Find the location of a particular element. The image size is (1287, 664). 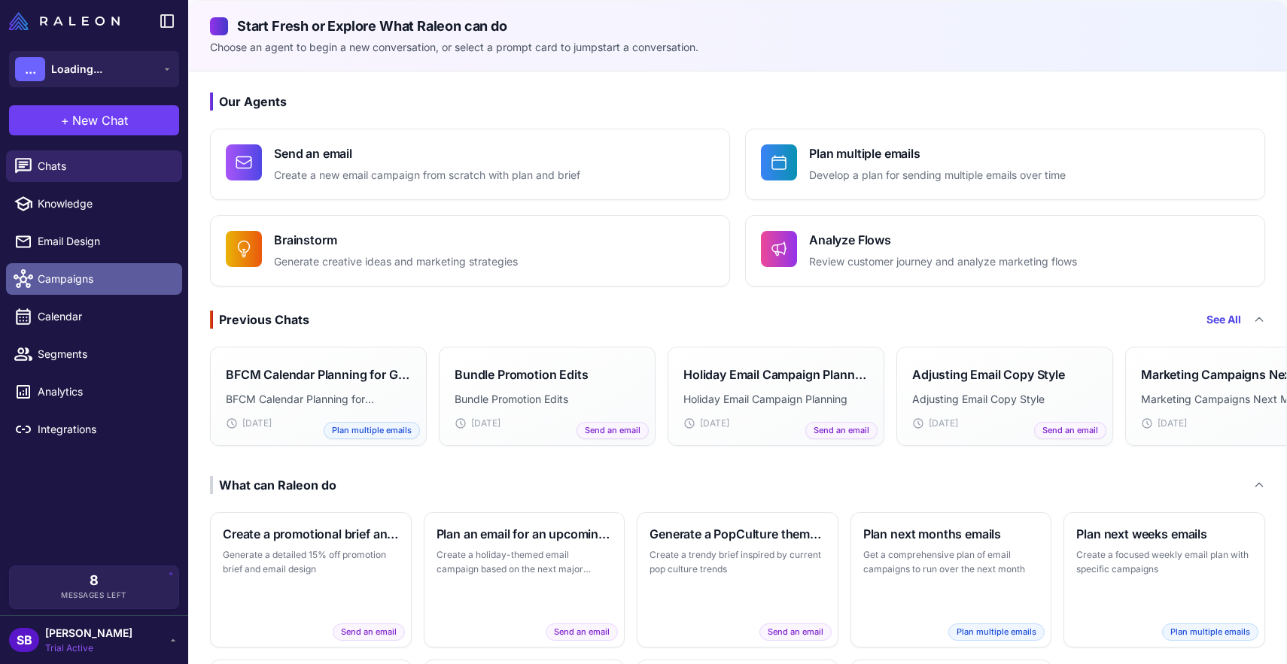

a: Email Design is located at coordinates (94, 242).